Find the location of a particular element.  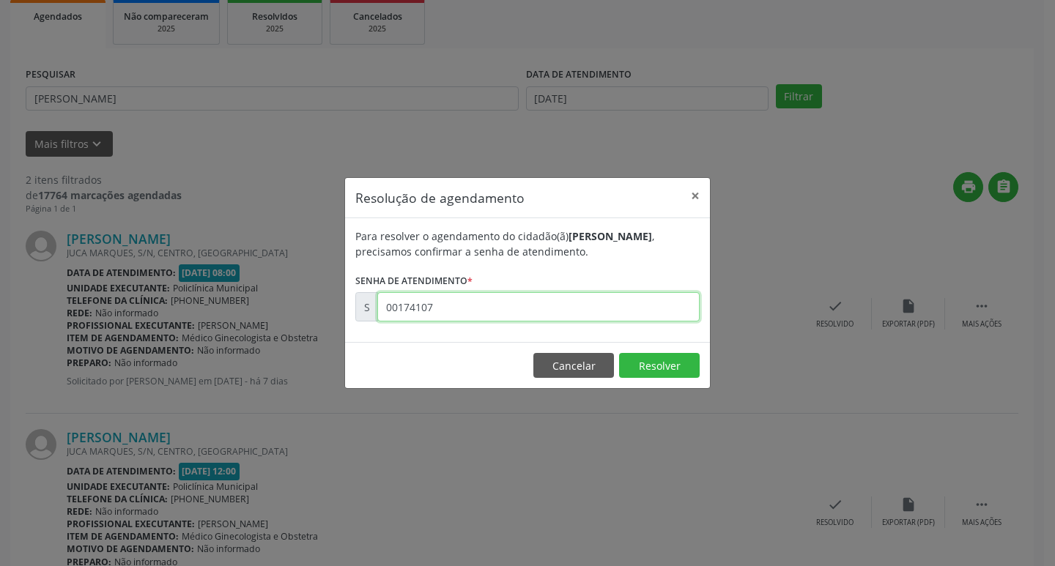

button: Close is located at coordinates (695, 196).